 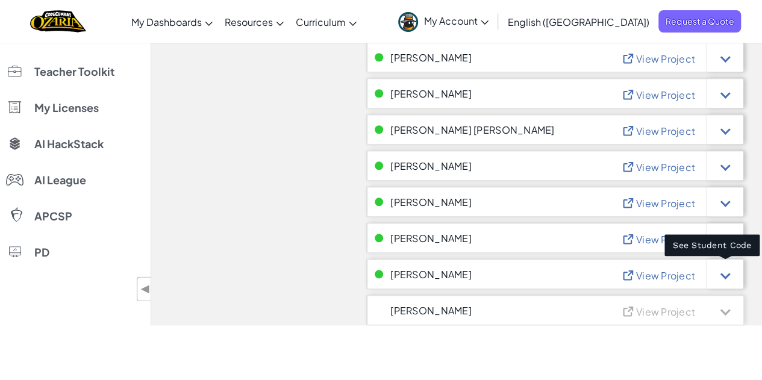 What do you see at coordinates (60, 180) in the screenshot?
I see `span: AI League` at bounding box center [60, 180].